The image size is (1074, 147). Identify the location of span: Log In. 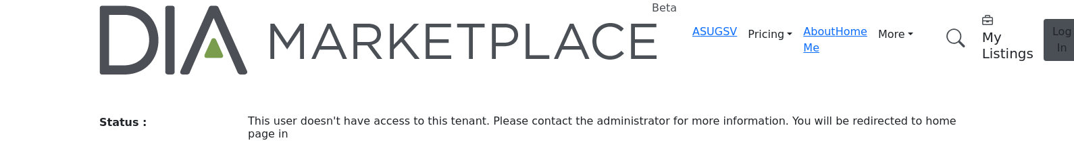
(1062, 39).